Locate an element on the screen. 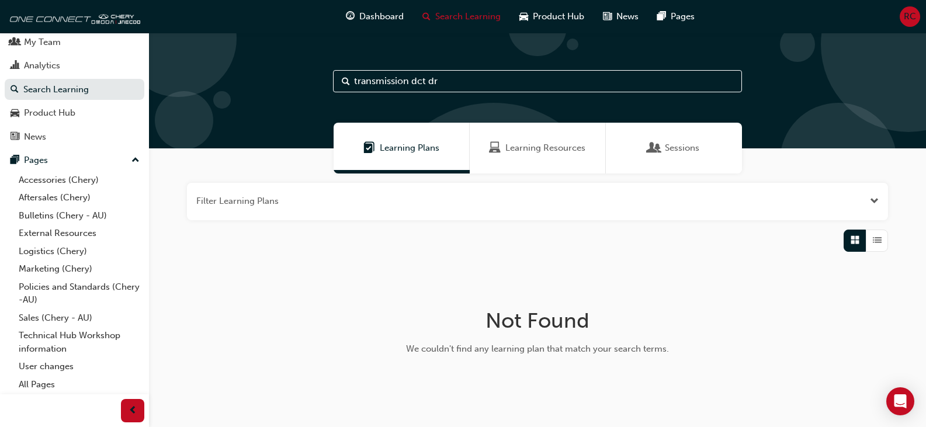 This screenshot has height=427, width=926. a: Marketing (Chery) is located at coordinates (79, 269).